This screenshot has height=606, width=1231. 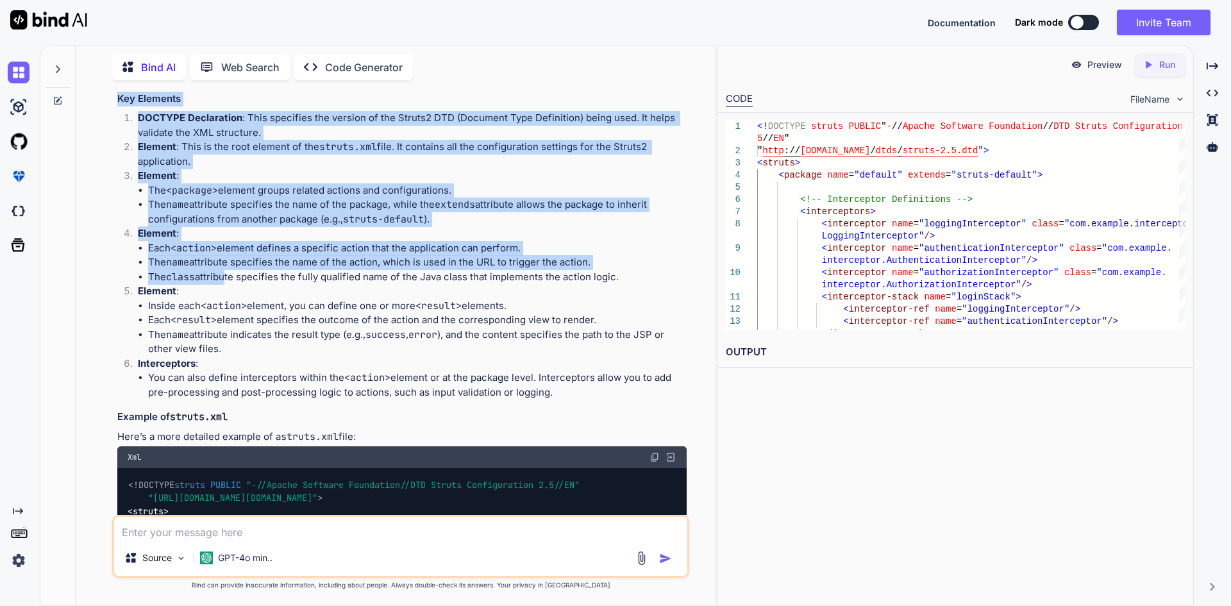 What do you see at coordinates (872, 297) in the screenshot?
I see `span: interceptor-stack` at bounding box center [872, 297].